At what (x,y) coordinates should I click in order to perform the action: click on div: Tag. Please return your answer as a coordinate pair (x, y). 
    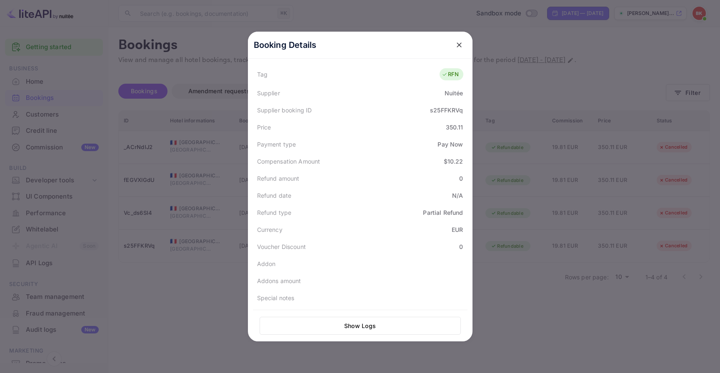
    Looking at the image, I should click on (262, 74).